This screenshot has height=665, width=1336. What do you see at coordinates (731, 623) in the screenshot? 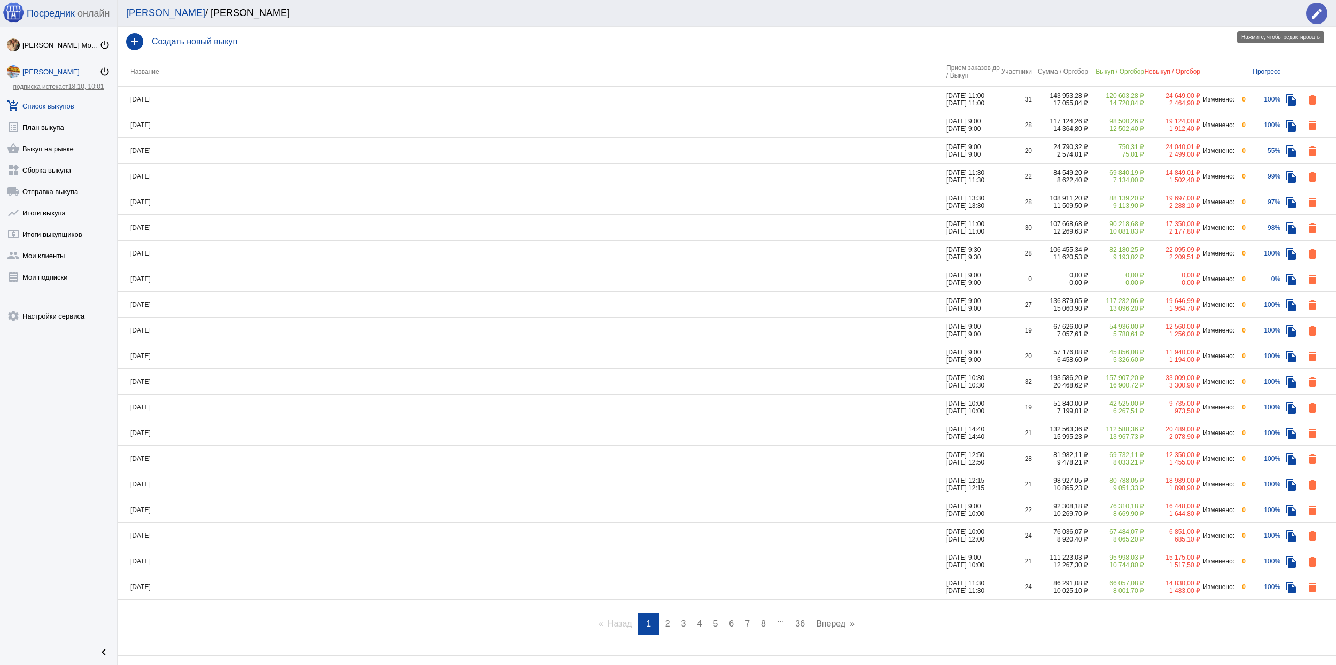
I see `span: 6` at bounding box center [731, 623].